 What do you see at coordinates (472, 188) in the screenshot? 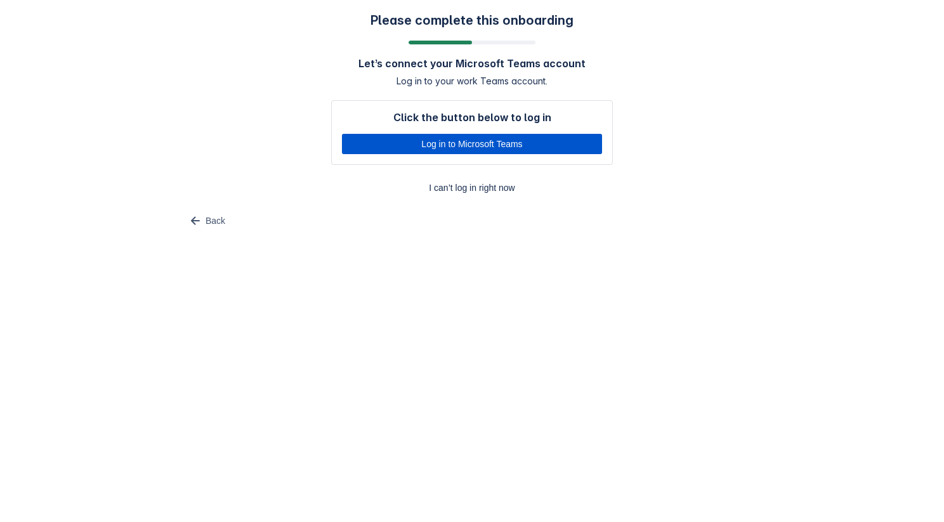
I see `span: I can’t log in right now` at bounding box center [472, 188].